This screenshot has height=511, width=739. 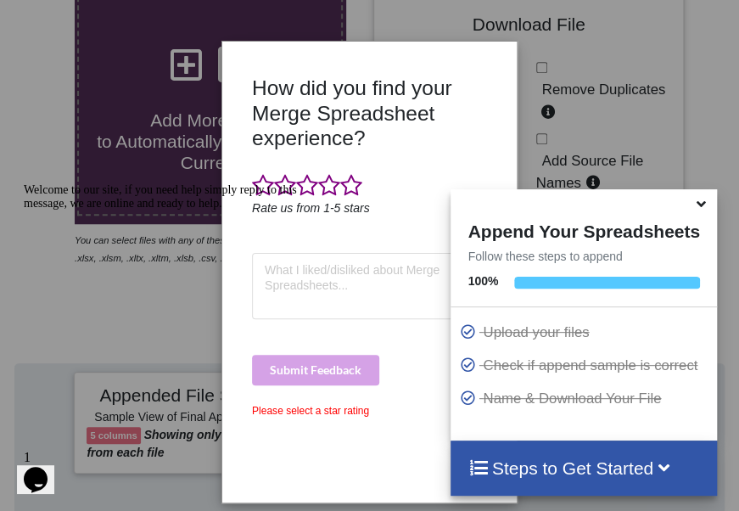 I want to click on img: tab_domain_overview_orange.svg, so click(x=53, y=105).